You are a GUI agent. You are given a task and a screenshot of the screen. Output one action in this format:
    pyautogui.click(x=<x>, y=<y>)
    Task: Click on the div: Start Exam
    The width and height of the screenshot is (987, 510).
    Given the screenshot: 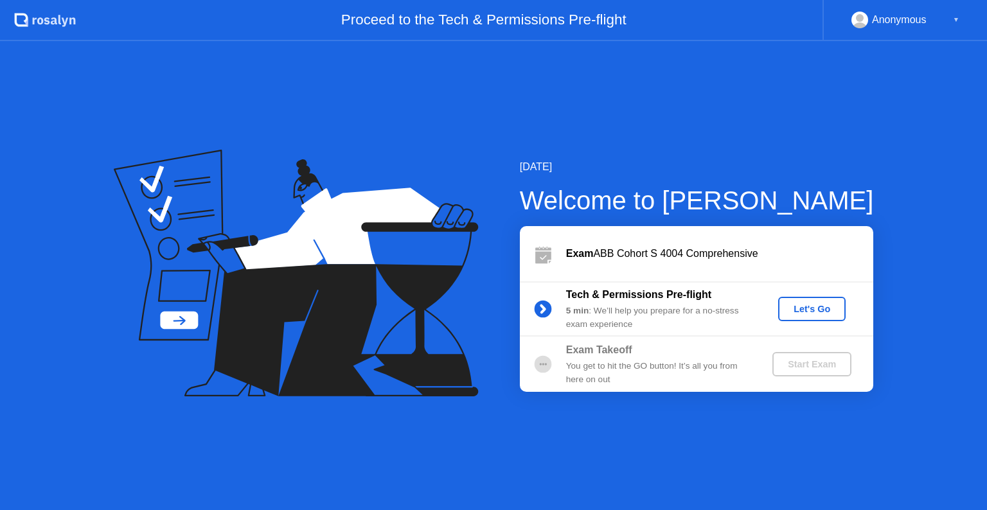 What is the action you would take?
    pyautogui.click(x=811, y=364)
    